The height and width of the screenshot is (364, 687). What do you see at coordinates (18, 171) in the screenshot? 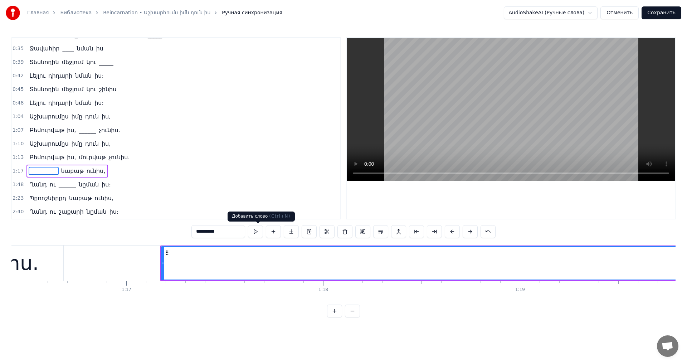
I see `span: 1:17` at bounding box center [18, 171].